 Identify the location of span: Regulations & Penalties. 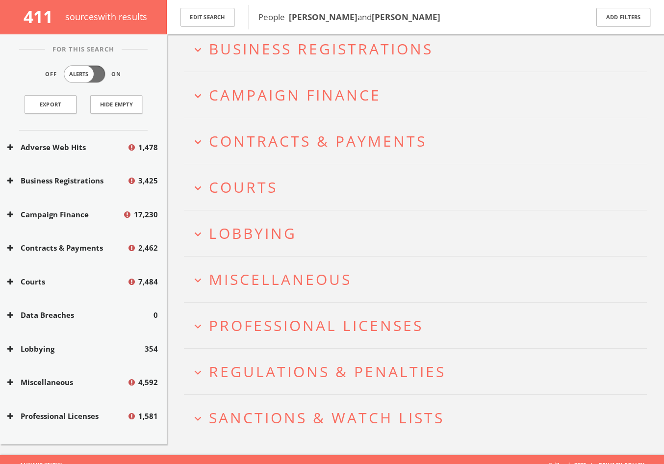
(327, 371).